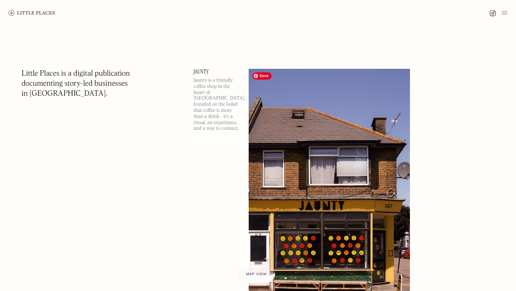  What do you see at coordinates (217, 72) in the screenshot?
I see `a: Jaunty` at bounding box center [217, 72].